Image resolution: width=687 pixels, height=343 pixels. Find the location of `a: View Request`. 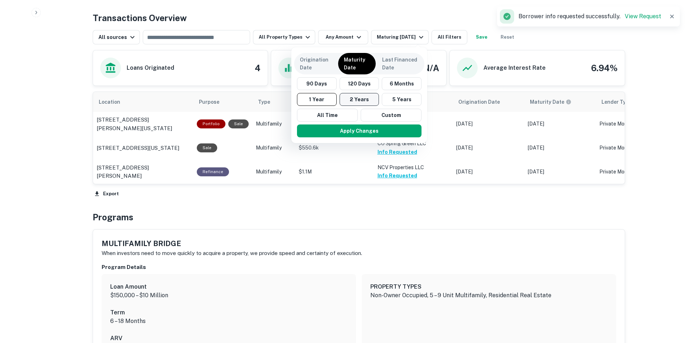

a: View Request is located at coordinates (643, 16).